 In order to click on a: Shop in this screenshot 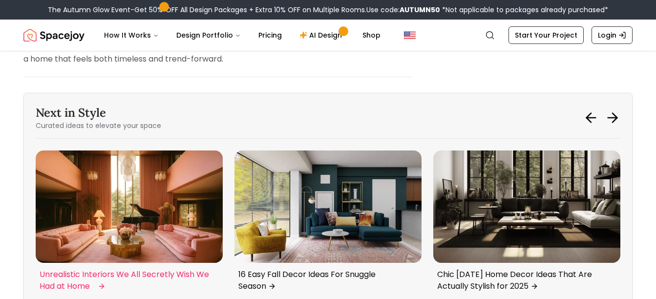, I will do `click(371, 35)`.